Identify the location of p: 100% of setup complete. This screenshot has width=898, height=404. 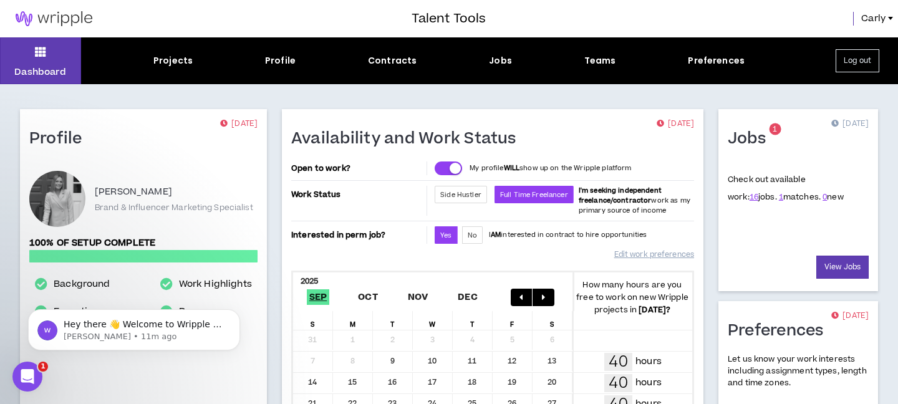
(143, 243).